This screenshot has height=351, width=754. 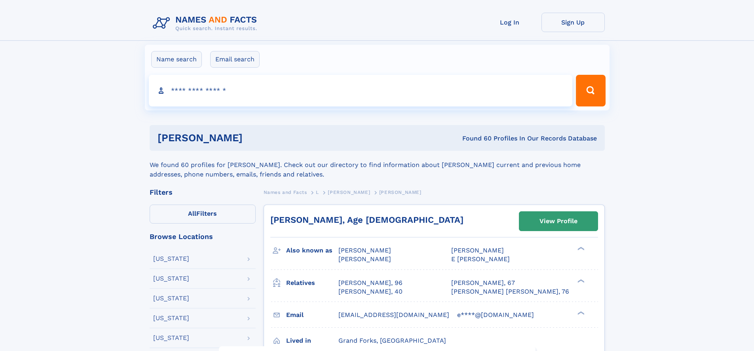 I want to click on h3: Also known as, so click(x=312, y=251).